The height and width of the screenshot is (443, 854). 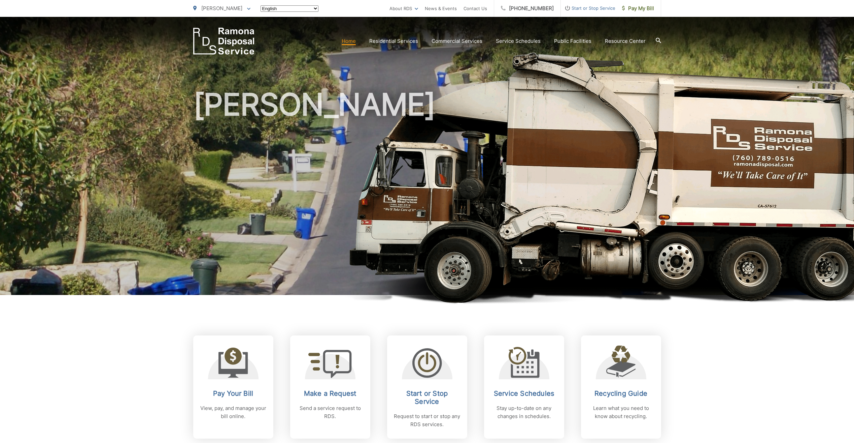 I want to click on h2: Recycling Guide, so click(x=621, y=393).